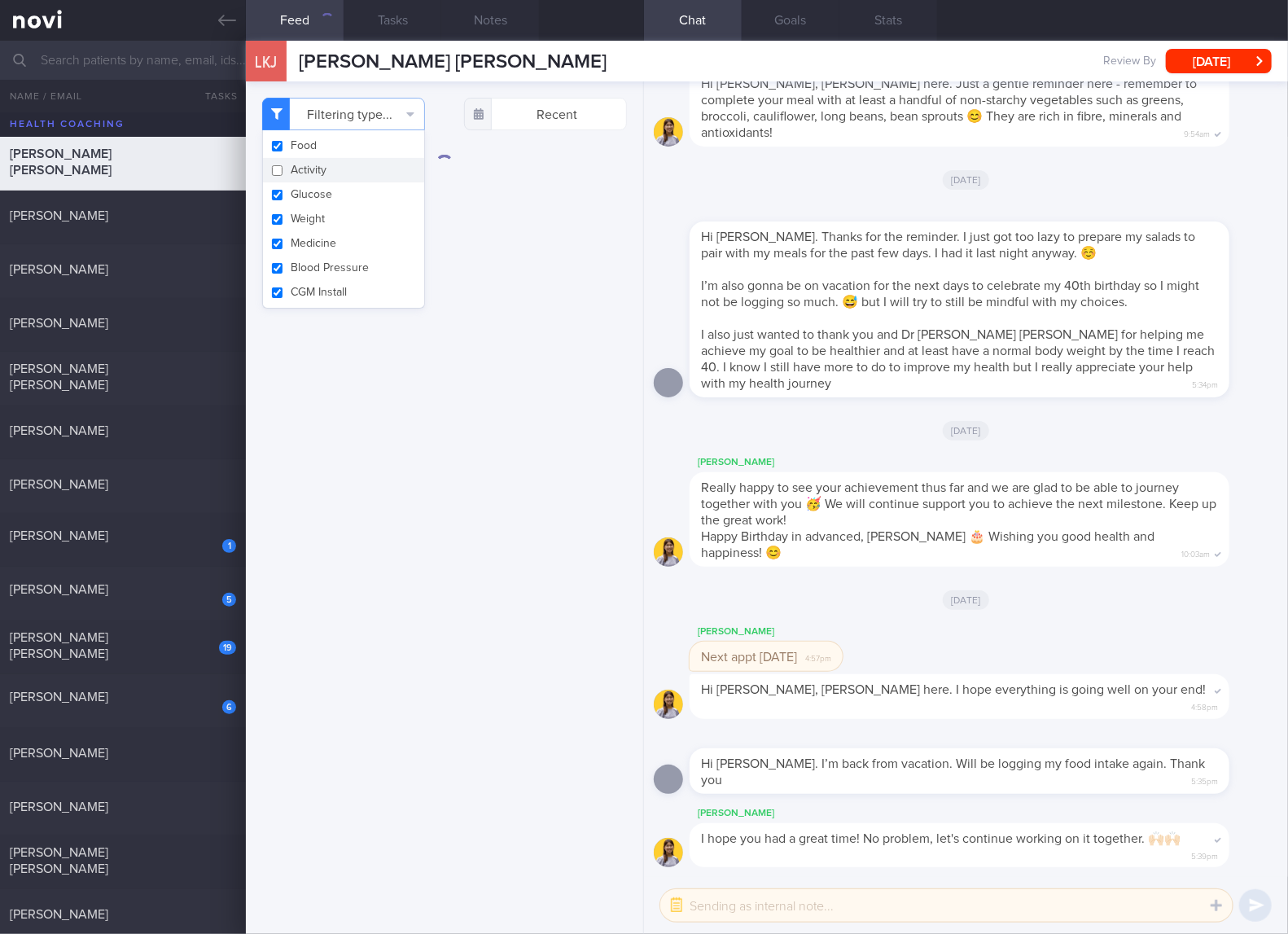 Image resolution: width=1288 pixels, height=934 pixels. What do you see at coordinates (214, 96) in the screenshot?
I see `button: Tasks` at bounding box center [214, 96].